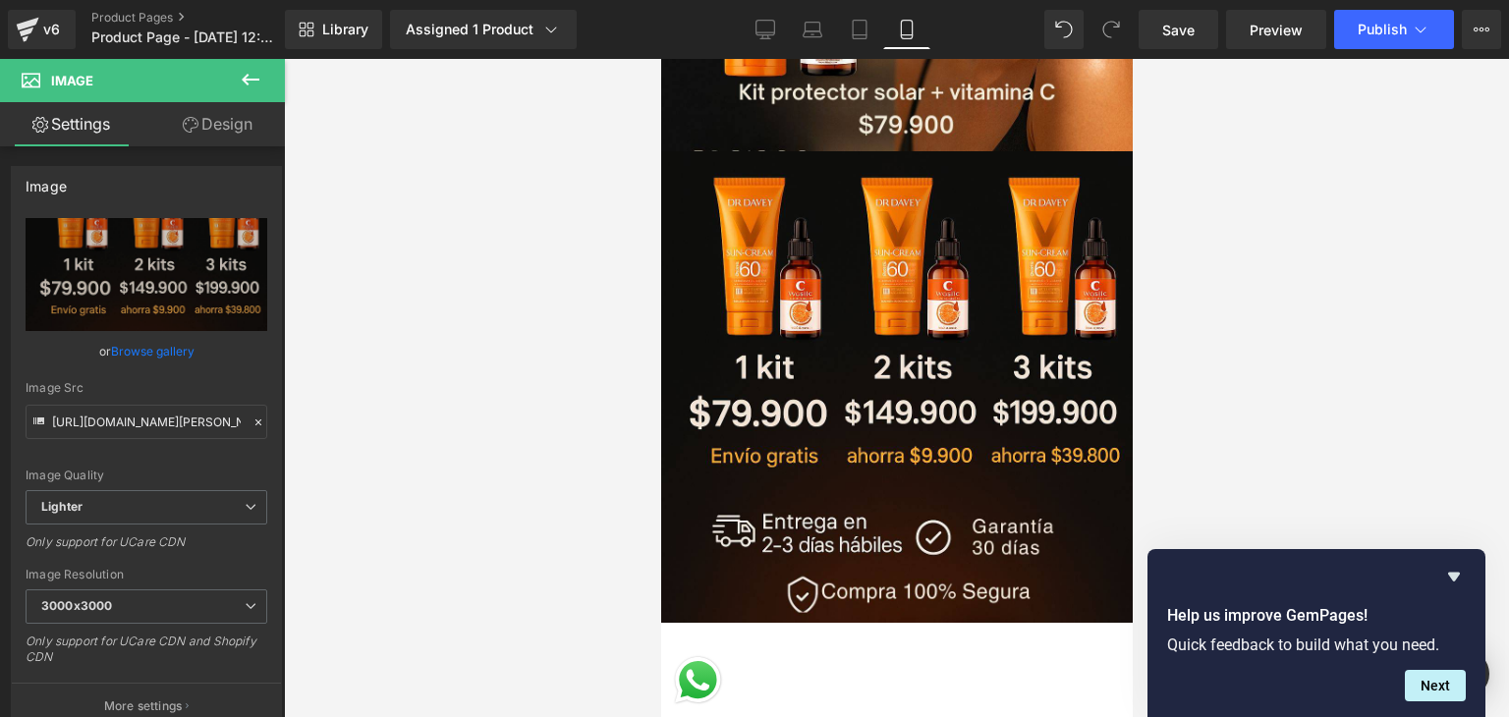 The height and width of the screenshot is (717, 1509). What do you see at coordinates (1382, 29) in the screenshot?
I see `span: Publish` at bounding box center [1382, 29].